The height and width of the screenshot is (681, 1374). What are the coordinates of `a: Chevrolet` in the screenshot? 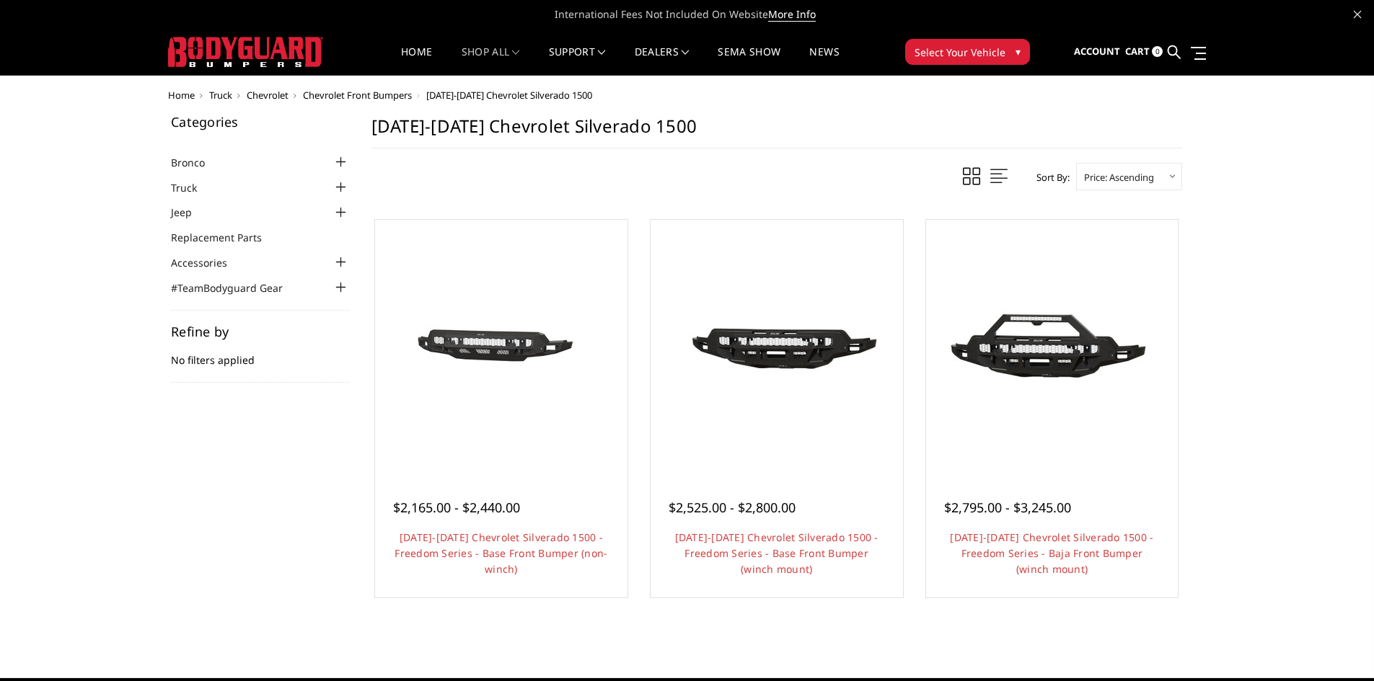 It's located at (268, 95).